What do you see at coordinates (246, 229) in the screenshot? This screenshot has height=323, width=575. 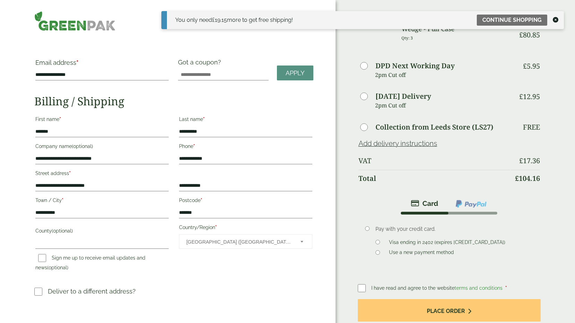 I see `label: Country/Region` at bounding box center [246, 229].